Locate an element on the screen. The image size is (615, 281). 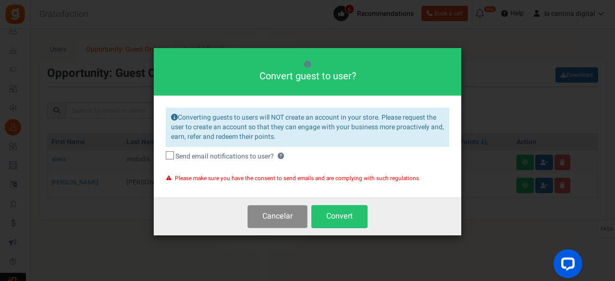
button: Open LiveChat chat widget is located at coordinates (22, 18).